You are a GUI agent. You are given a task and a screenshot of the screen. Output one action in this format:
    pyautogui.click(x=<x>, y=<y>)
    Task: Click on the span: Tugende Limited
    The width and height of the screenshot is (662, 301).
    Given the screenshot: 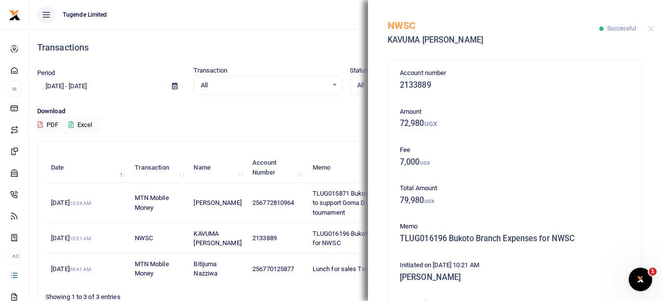 What is the action you would take?
    pyautogui.click(x=85, y=15)
    